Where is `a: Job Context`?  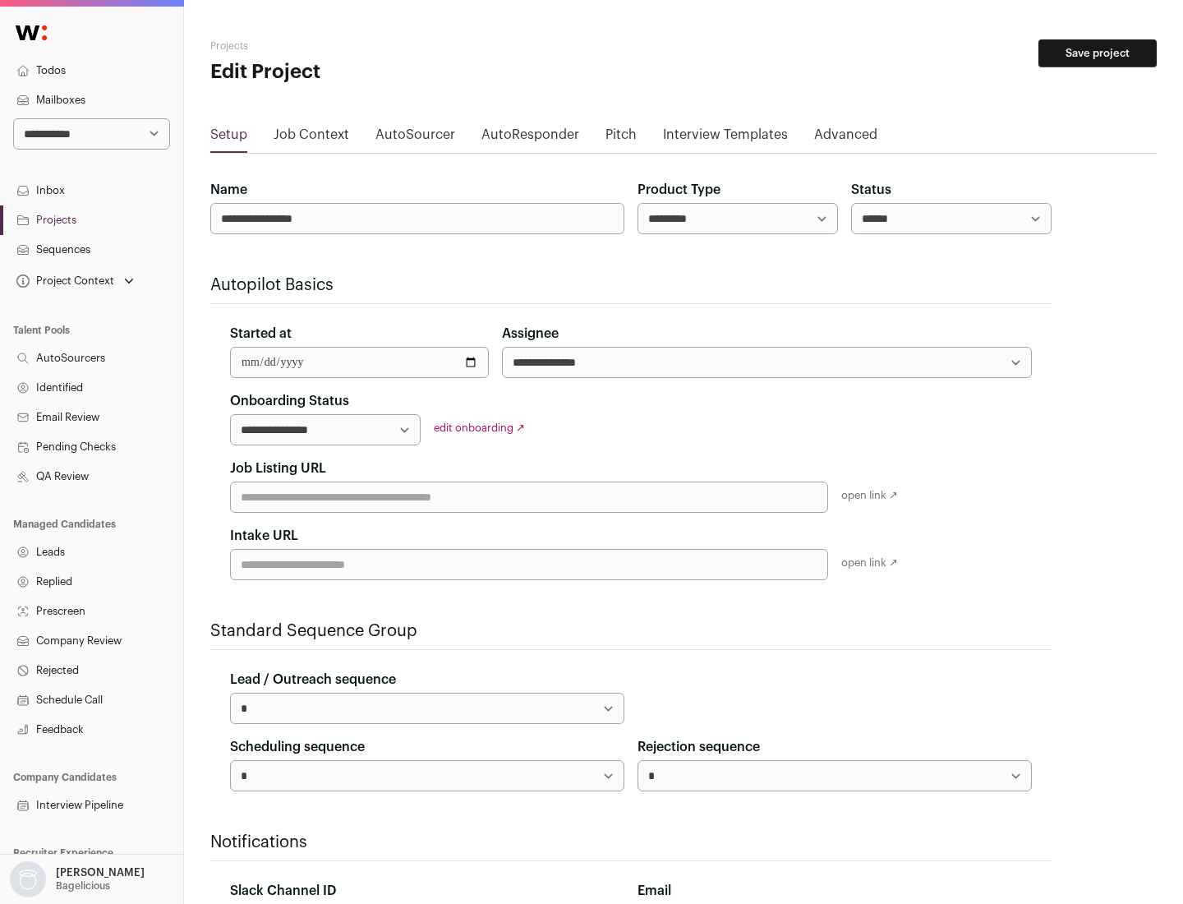 a: Job Context is located at coordinates (311, 138).